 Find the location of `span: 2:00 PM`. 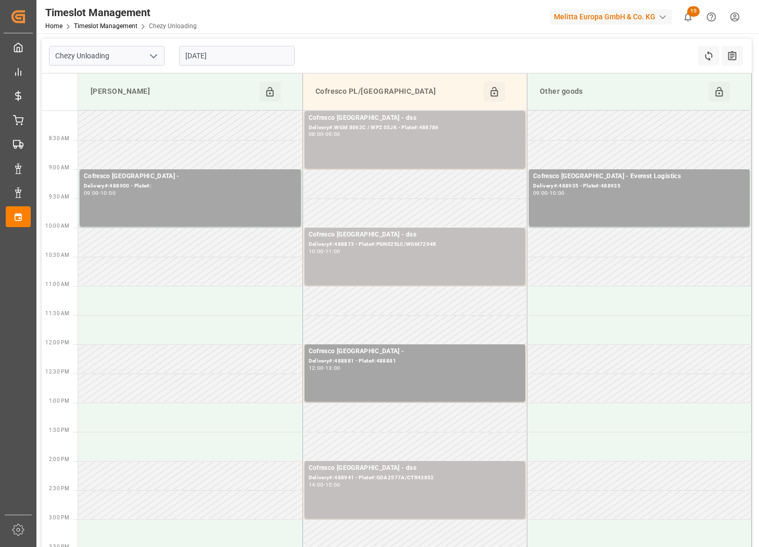

span: 2:00 PM is located at coordinates (59, 459).